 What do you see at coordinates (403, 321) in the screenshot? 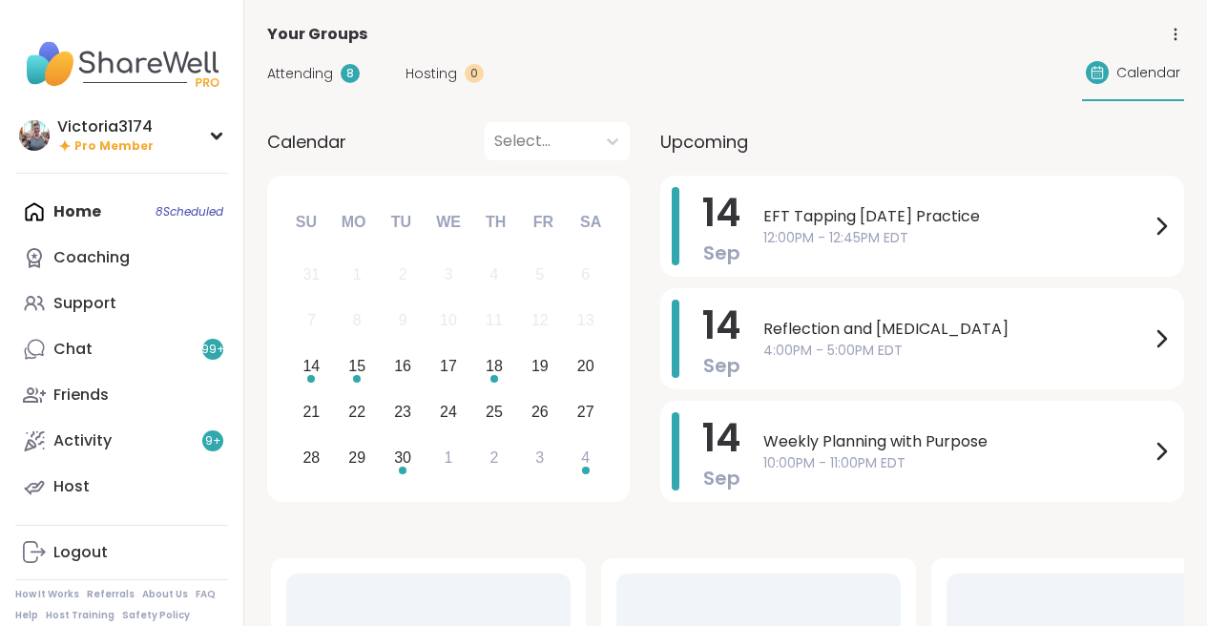
I see `div: Not available Tuesday, September 9th, 2025` at bounding box center [403, 321].